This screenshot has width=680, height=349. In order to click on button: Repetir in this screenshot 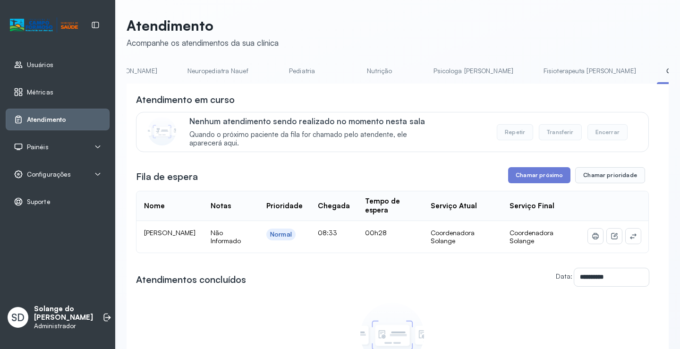, I will do `click(515, 132)`.